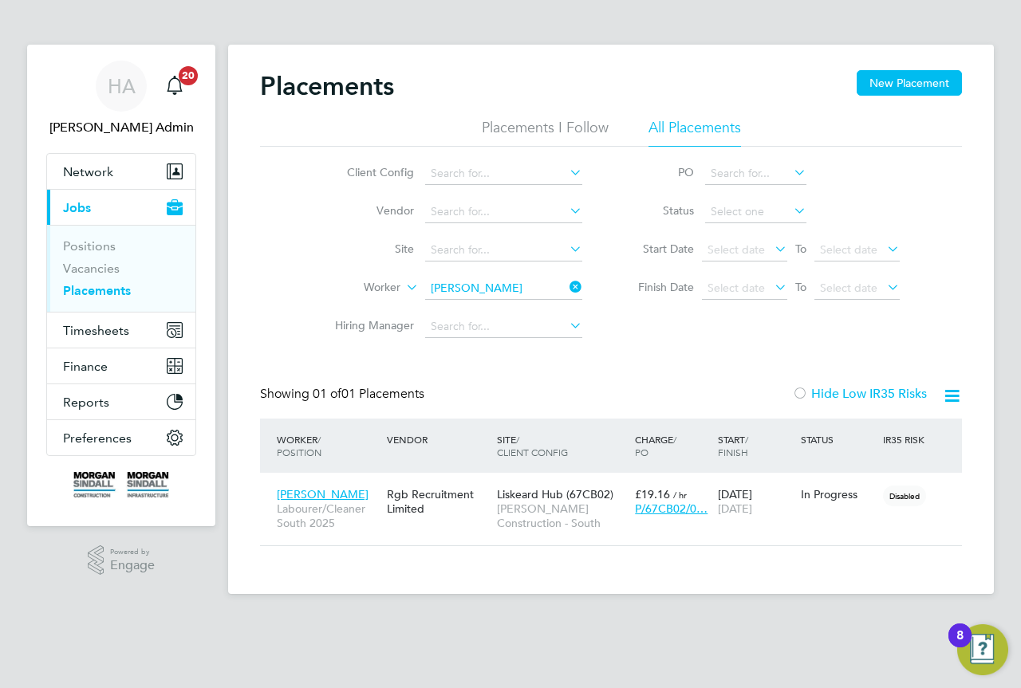 Image resolution: width=1021 pixels, height=688 pixels. What do you see at coordinates (859, 394) in the screenshot?
I see `label: Hide Low IR35 Risks` at bounding box center [859, 394].